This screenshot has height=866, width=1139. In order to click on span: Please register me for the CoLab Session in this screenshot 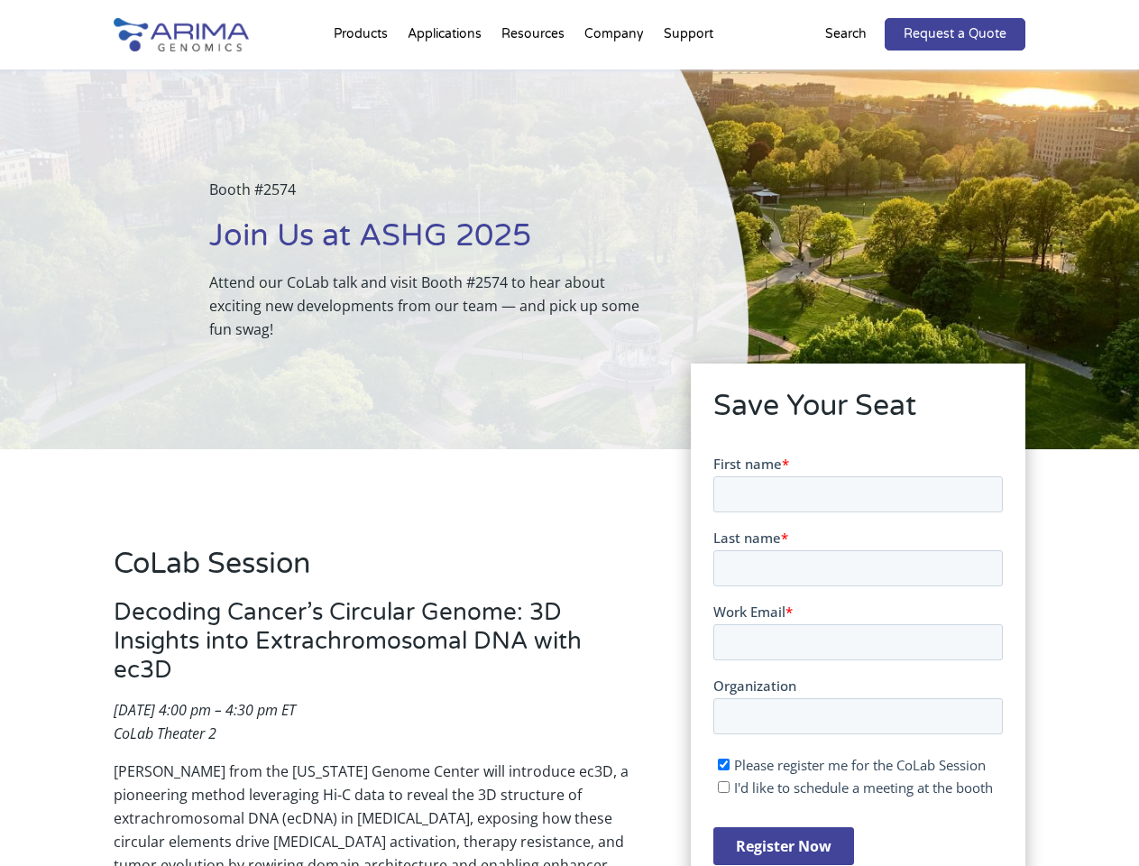, I will do `click(146, 310)`.